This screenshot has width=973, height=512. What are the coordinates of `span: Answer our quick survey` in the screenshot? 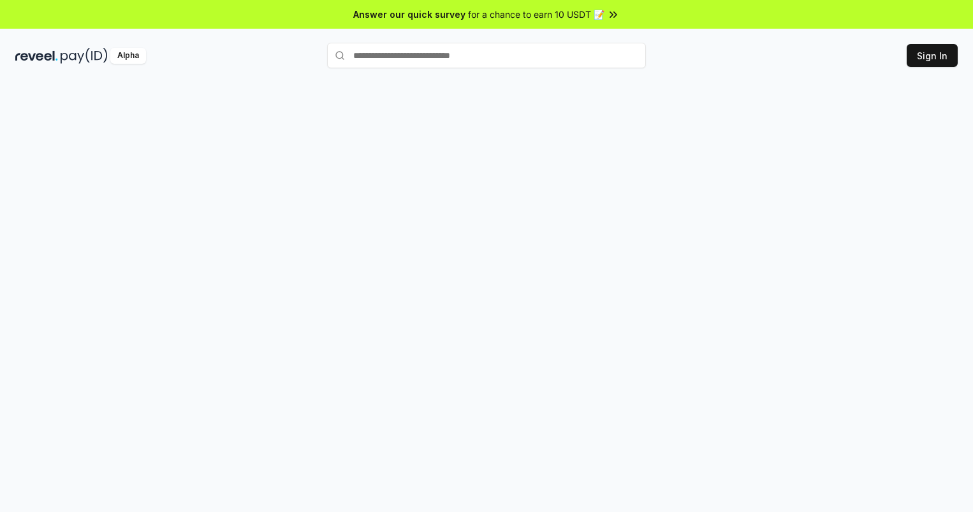 It's located at (409, 14).